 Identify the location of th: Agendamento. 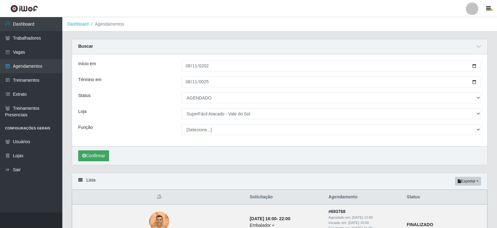
(363, 197).